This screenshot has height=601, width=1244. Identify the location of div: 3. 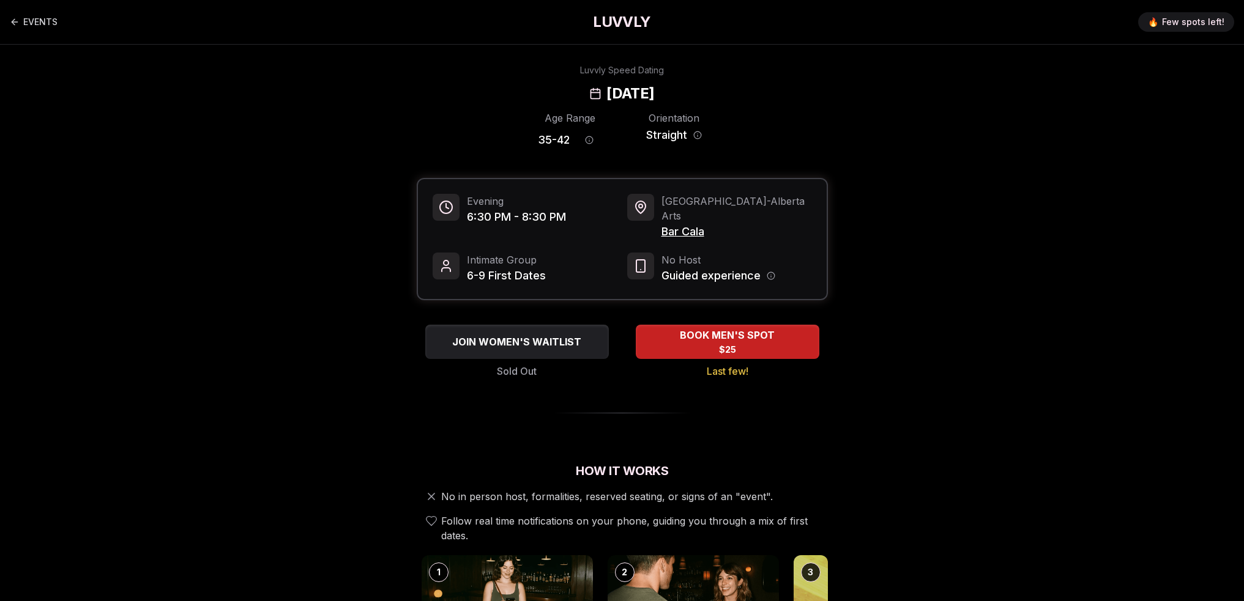
(810, 573).